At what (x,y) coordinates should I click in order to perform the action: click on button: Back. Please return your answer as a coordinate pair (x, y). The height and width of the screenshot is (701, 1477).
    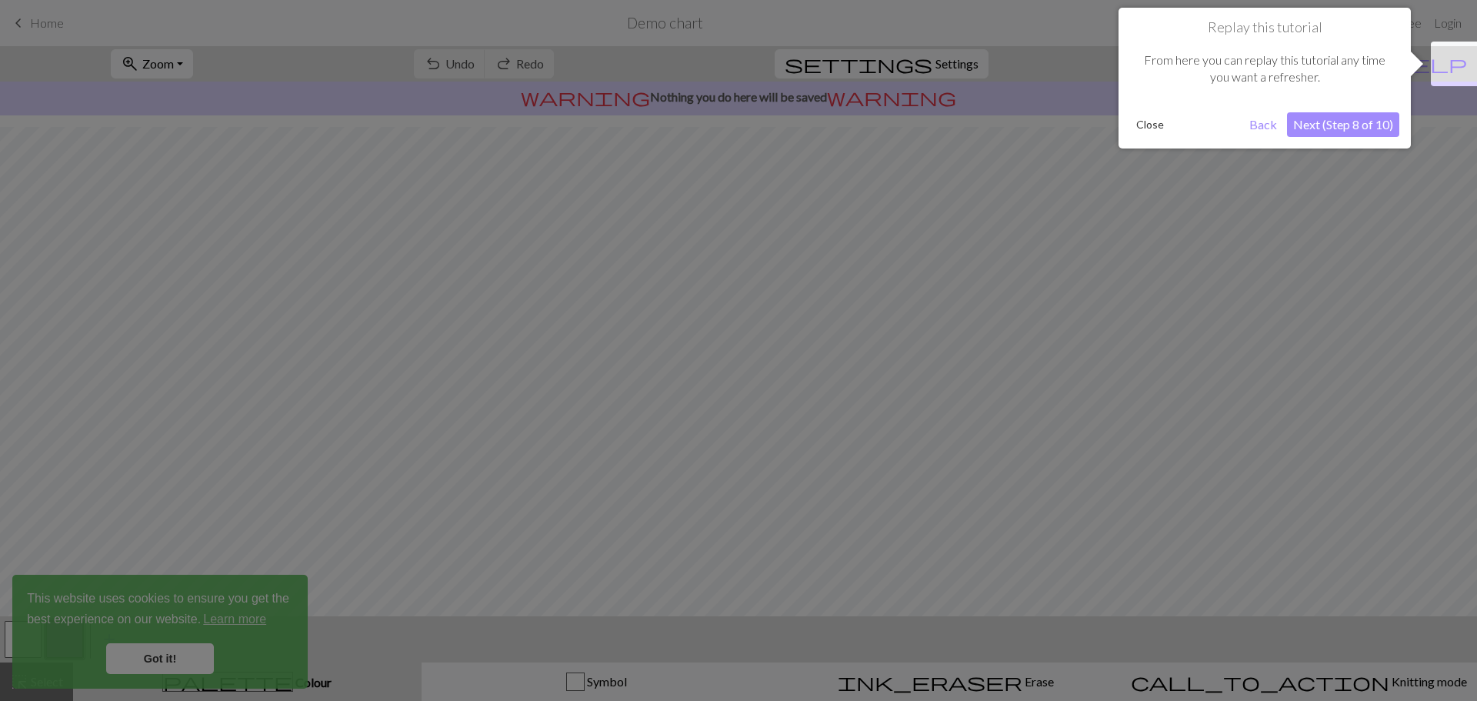
    Looking at the image, I should click on (1263, 125).